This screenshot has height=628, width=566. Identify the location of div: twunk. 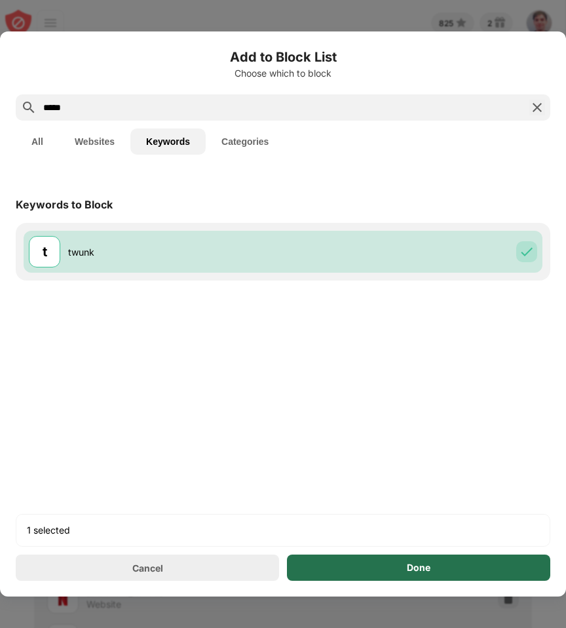
(176, 252).